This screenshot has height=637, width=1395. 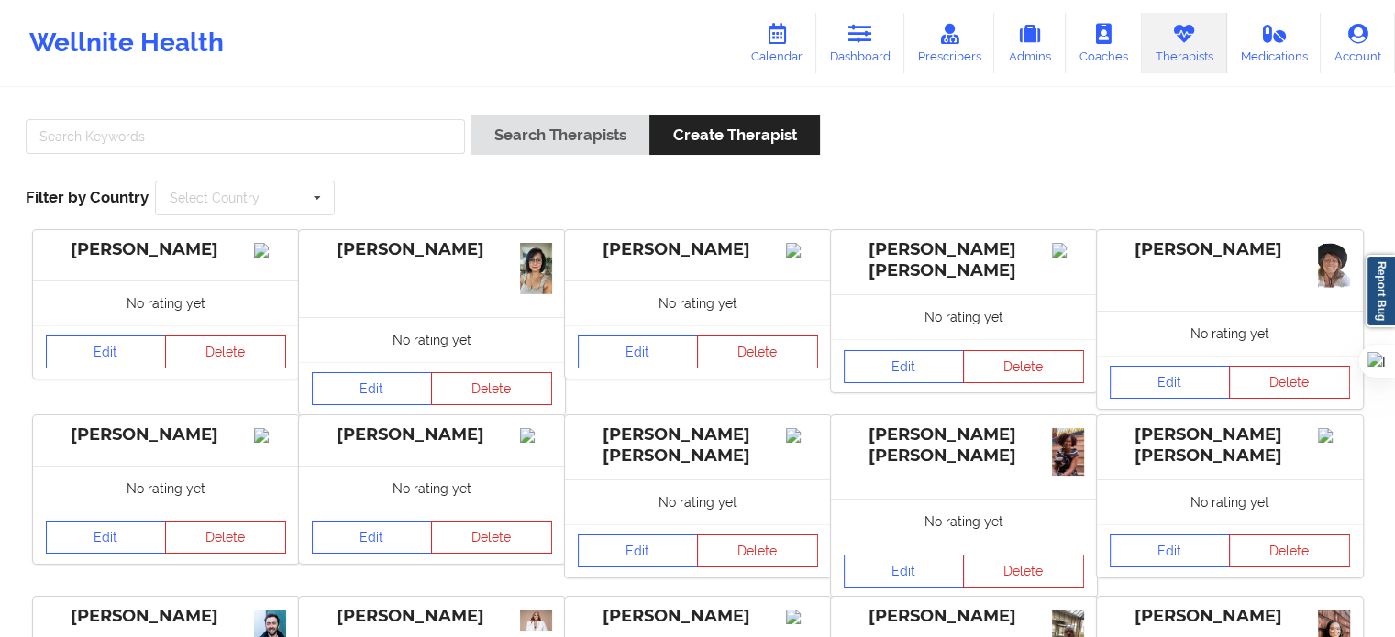 I want to click on a: Calendar, so click(x=777, y=43).